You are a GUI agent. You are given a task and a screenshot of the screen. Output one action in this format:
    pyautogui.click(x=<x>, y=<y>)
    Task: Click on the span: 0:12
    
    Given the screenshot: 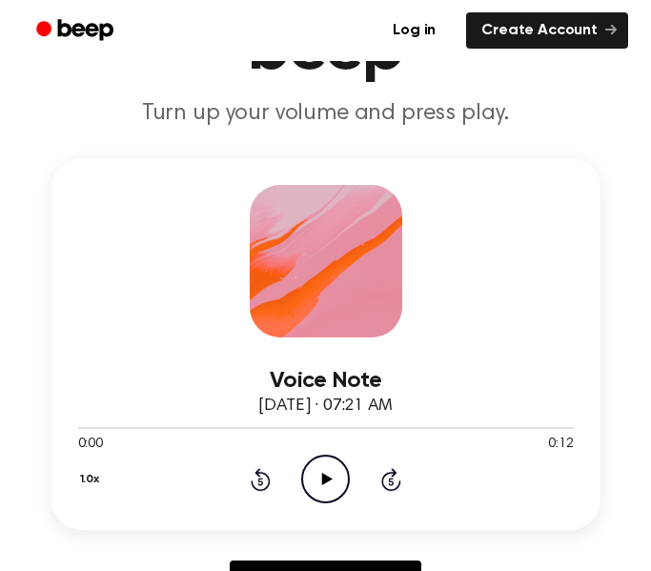 What is the action you would take?
    pyautogui.click(x=561, y=444)
    